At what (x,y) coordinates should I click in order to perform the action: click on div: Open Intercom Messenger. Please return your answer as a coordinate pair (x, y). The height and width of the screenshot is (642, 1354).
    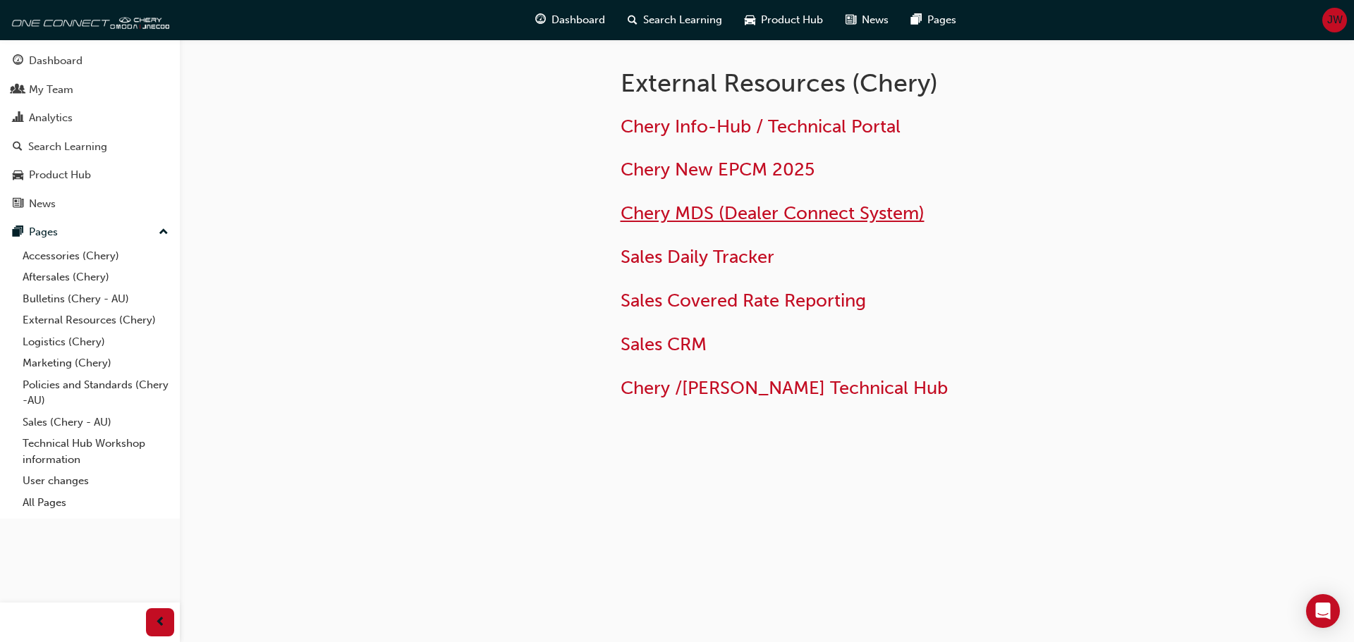
    Looking at the image, I should click on (1323, 611).